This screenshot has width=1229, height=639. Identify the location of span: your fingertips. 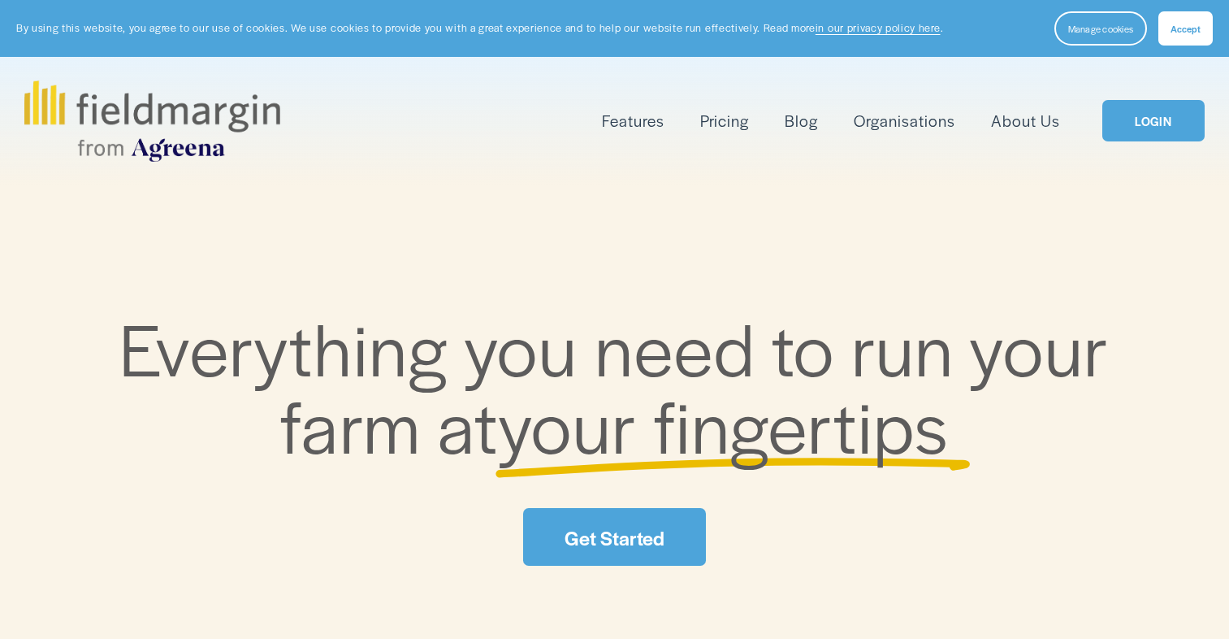
(723, 423).